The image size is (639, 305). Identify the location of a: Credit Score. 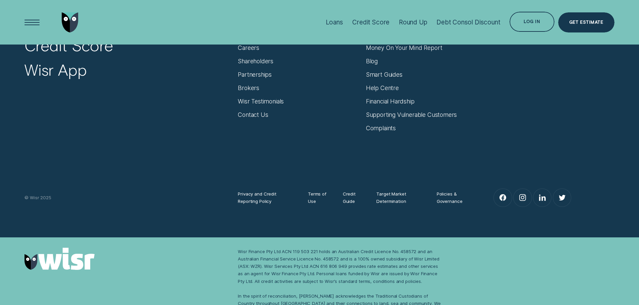
(69, 46).